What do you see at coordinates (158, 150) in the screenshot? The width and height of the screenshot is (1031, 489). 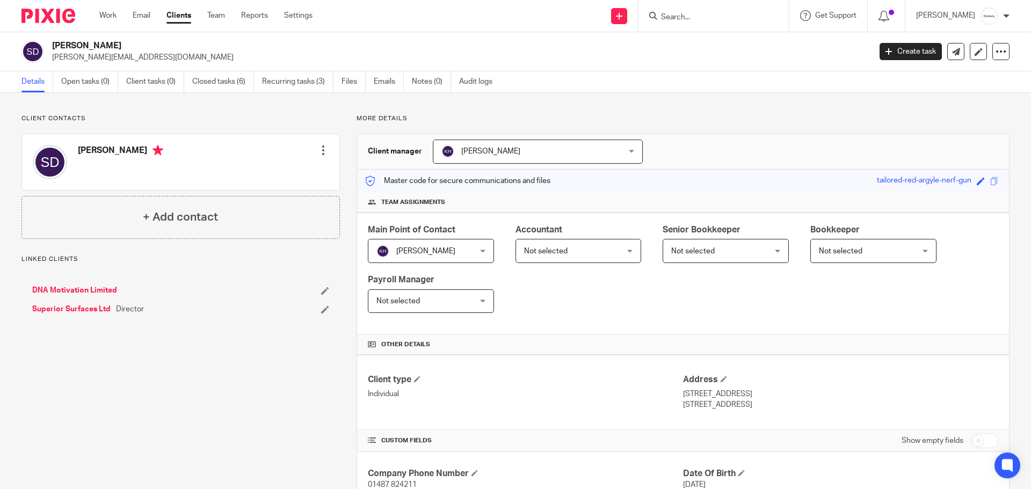 I see `i: Primary` at bounding box center [158, 150].